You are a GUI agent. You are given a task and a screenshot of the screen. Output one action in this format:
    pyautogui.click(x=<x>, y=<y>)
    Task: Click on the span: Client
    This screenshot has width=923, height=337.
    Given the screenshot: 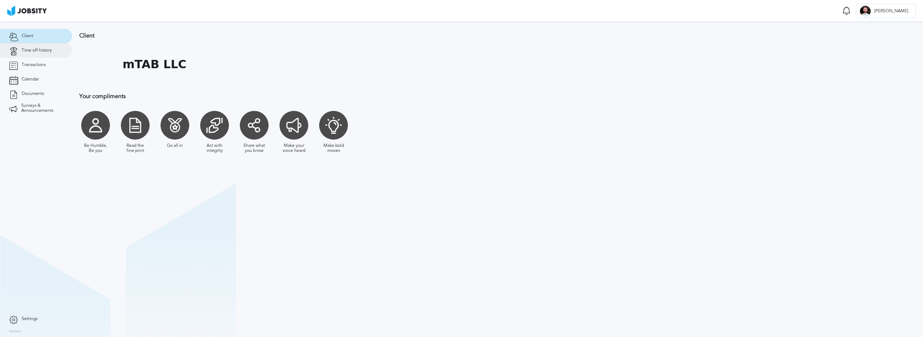 What is the action you would take?
    pyautogui.click(x=27, y=36)
    